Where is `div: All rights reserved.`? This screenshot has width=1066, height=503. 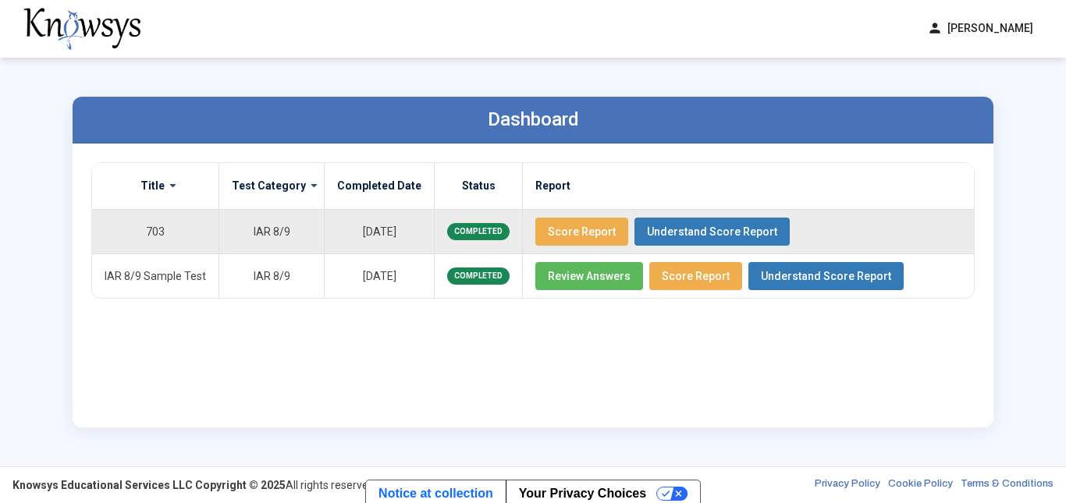
div: All rights reserved. is located at coordinates (194, 485).